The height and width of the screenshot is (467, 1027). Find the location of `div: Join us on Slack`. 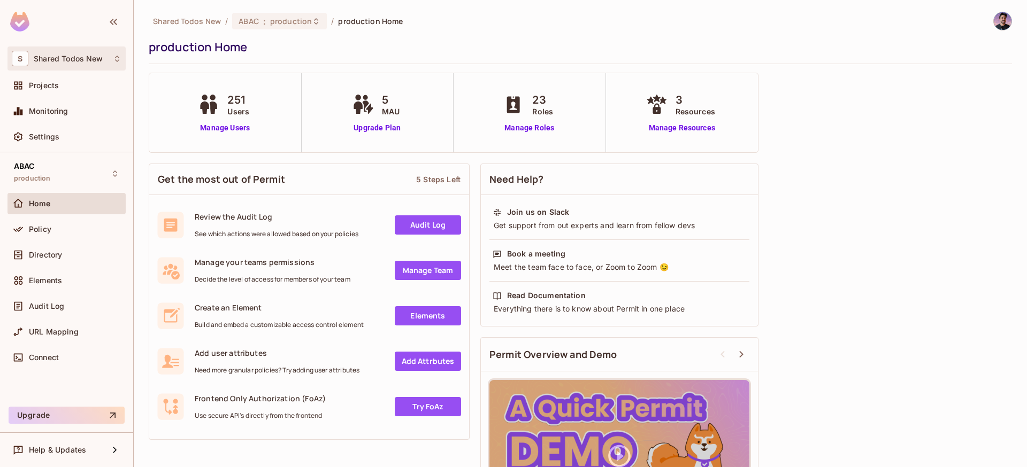

div: Join us on Slack is located at coordinates (538, 212).